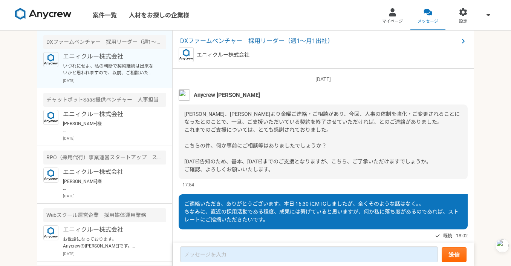  I want to click on div: チャットボットSaaS提供ベンチャー 人事担当, so click(105, 99).